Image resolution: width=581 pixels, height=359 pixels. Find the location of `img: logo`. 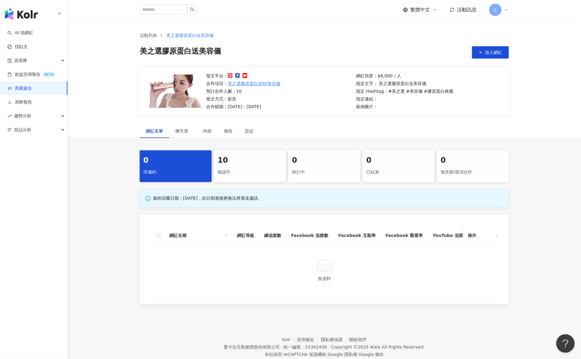

img: logo is located at coordinates (21, 14).